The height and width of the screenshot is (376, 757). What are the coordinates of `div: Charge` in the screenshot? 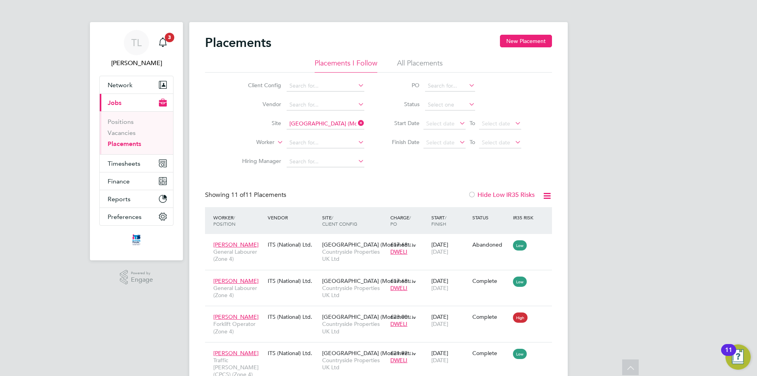 It's located at (409, 221).